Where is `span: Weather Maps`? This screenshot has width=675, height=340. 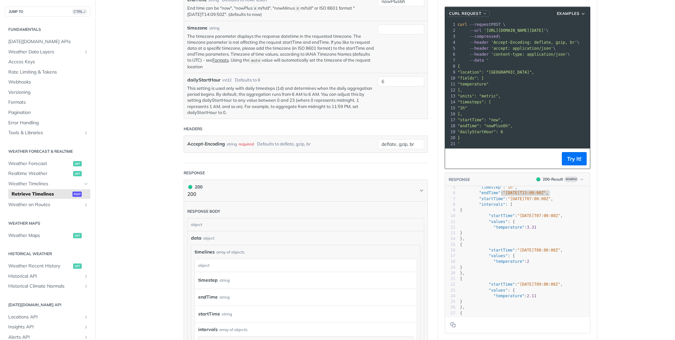
span: Weather Maps is located at coordinates (40, 235).